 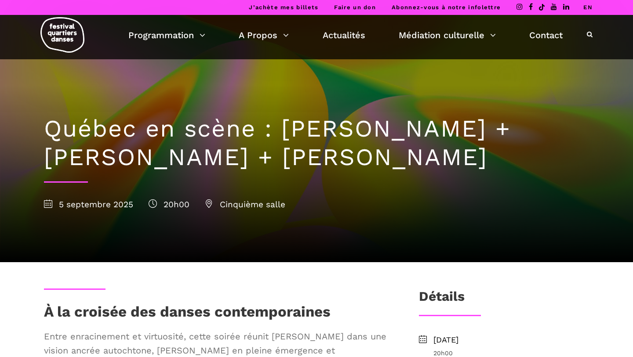 What do you see at coordinates (245, 204) in the screenshot?
I see `span: Cinquième salle` at bounding box center [245, 204].